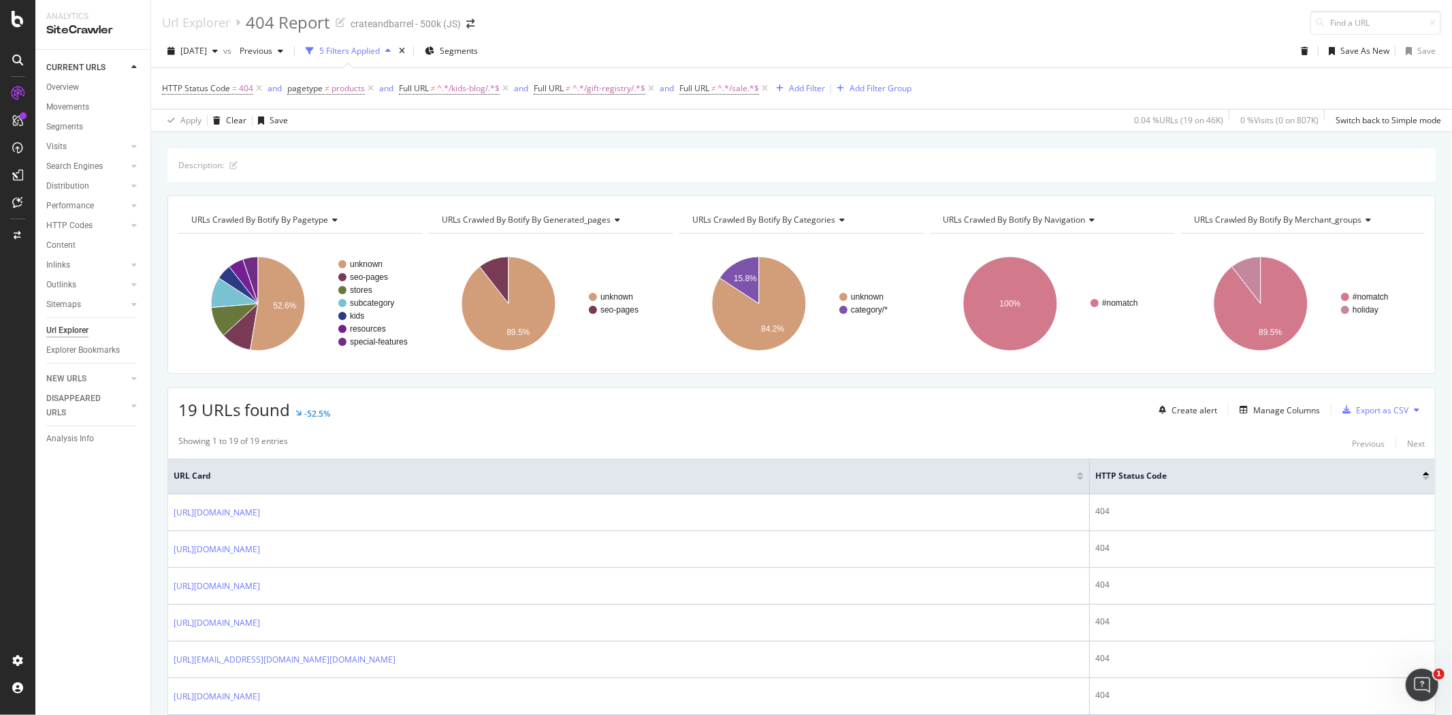 The image size is (1452, 715). What do you see at coordinates (288, 22) in the screenshot?
I see `div: 404 Report` at bounding box center [288, 22].